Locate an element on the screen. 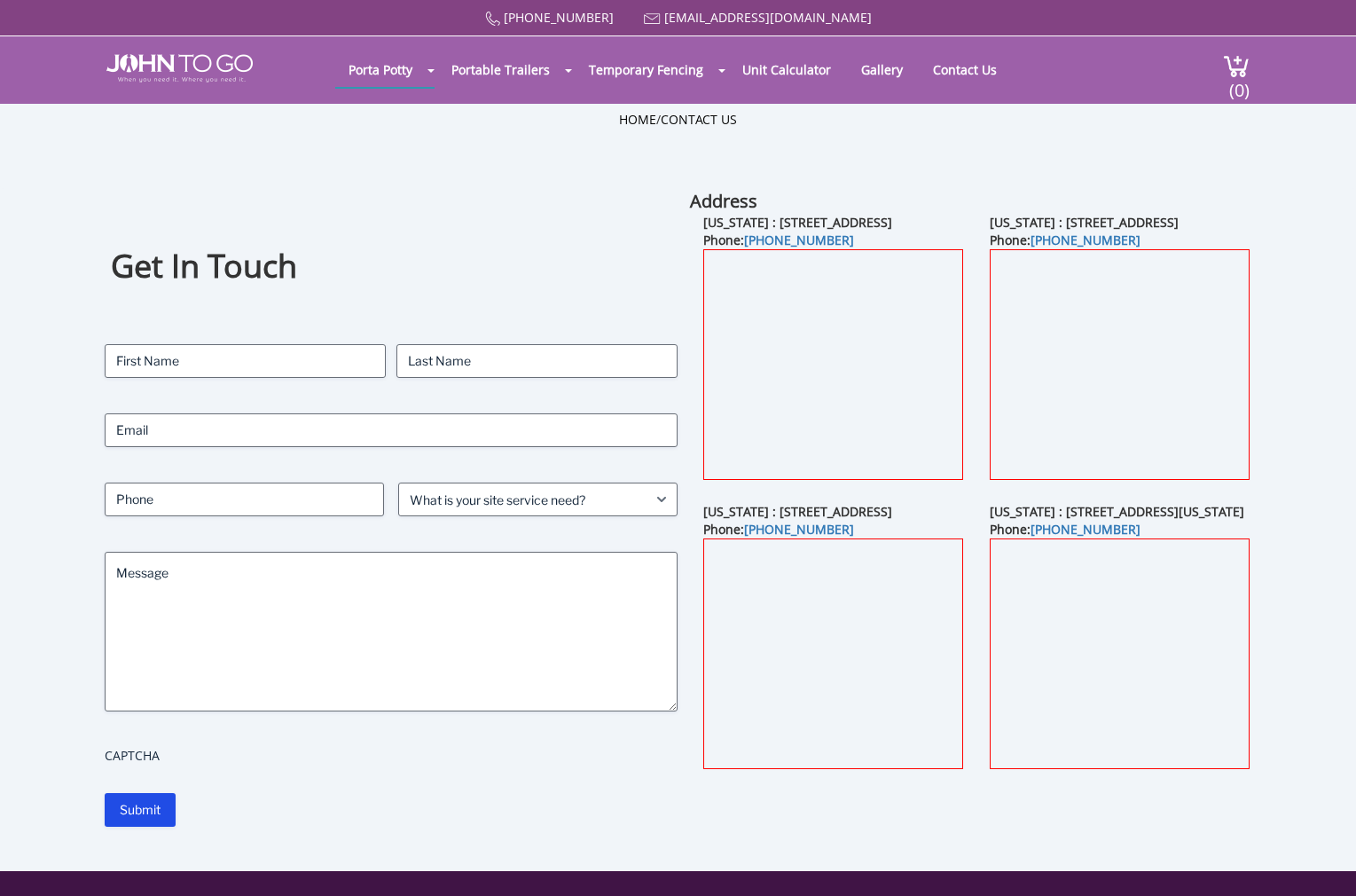 Image resolution: width=1356 pixels, height=896 pixels. input: Phone is located at coordinates (243, 499).